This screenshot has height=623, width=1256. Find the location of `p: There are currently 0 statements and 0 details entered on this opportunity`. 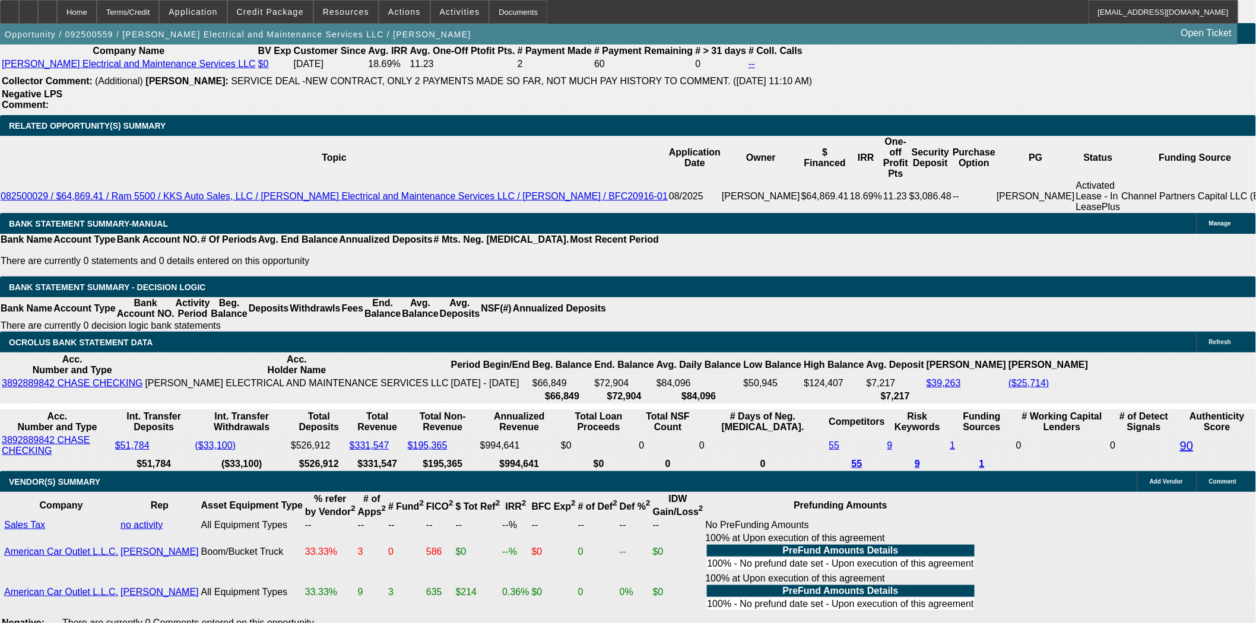

p: There are currently 0 statements and 0 details entered on this opportunity is located at coordinates (330, 261).